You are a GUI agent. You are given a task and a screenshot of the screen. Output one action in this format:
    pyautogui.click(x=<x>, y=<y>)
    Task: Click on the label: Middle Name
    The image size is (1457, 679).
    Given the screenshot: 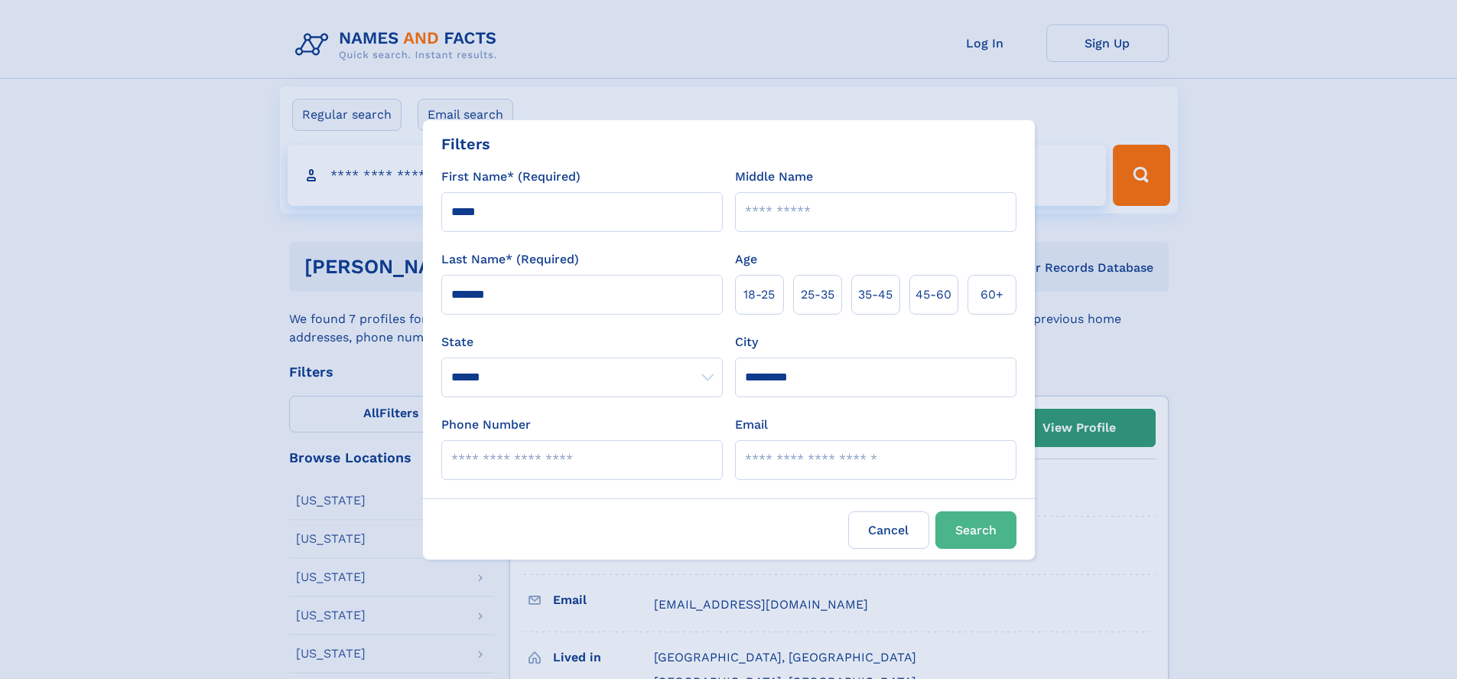 What is the action you would take?
    pyautogui.click(x=774, y=177)
    